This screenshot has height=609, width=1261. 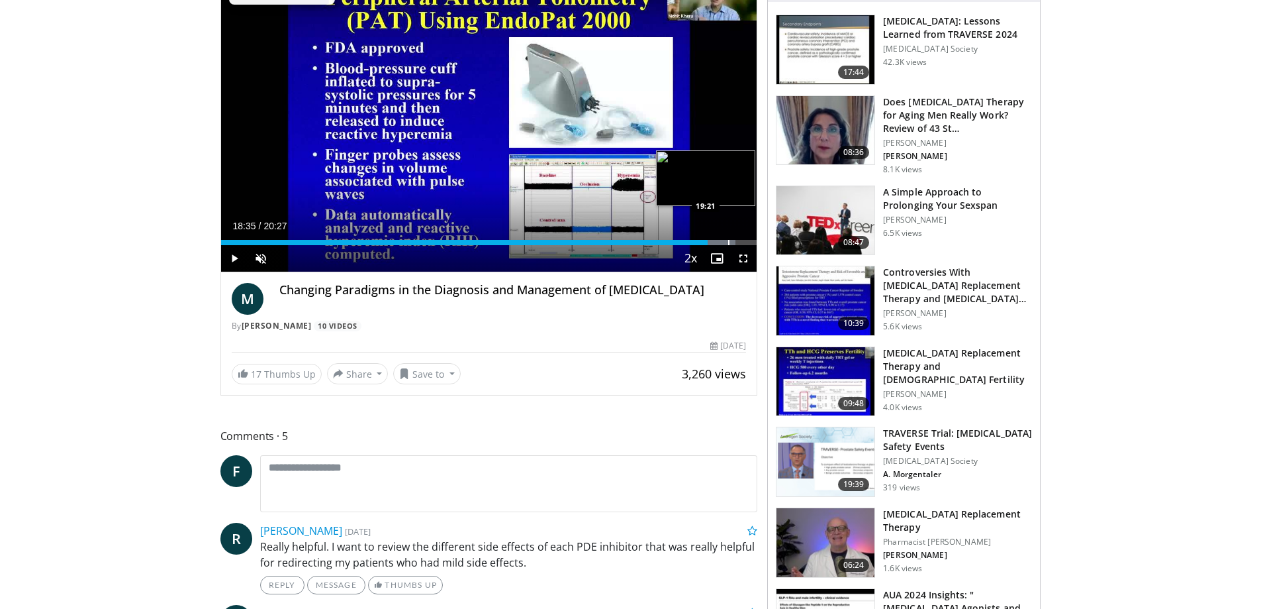 What do you see at coordinates (744, 258) in the screenshot?
I see `button: Fullscreen` at bounding box center [744, 258].